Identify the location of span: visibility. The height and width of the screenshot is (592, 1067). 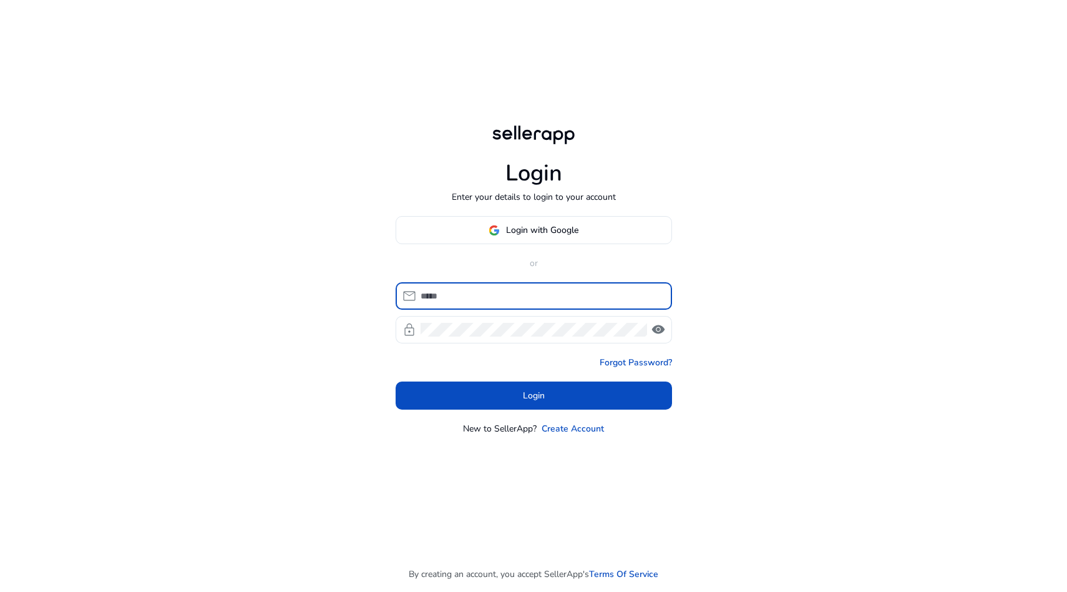
(659, 330).